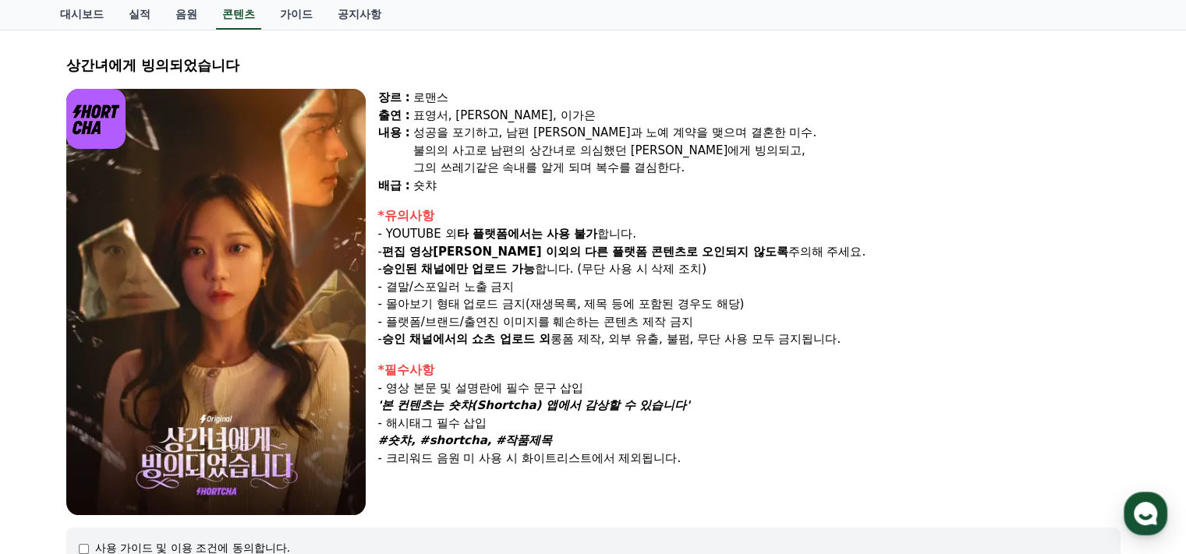 The width and height of the screenshot is (1186, 554). I want to click on a: 설정, so click(250, 444).